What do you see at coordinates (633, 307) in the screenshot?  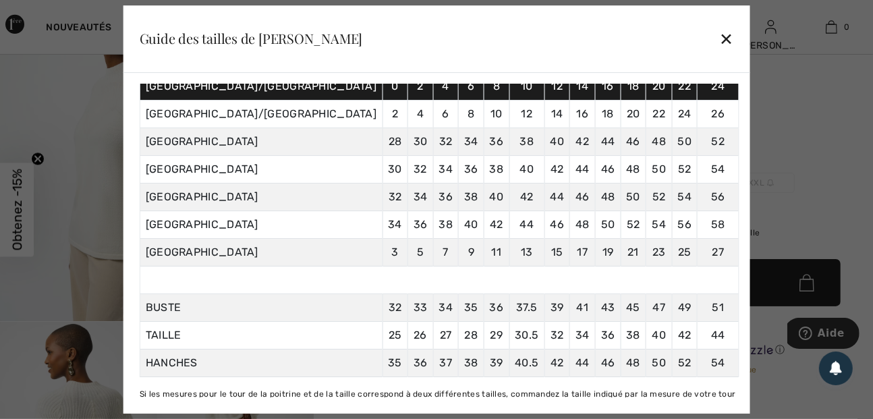 I see `span: 45` at bounding box center [633, 307].